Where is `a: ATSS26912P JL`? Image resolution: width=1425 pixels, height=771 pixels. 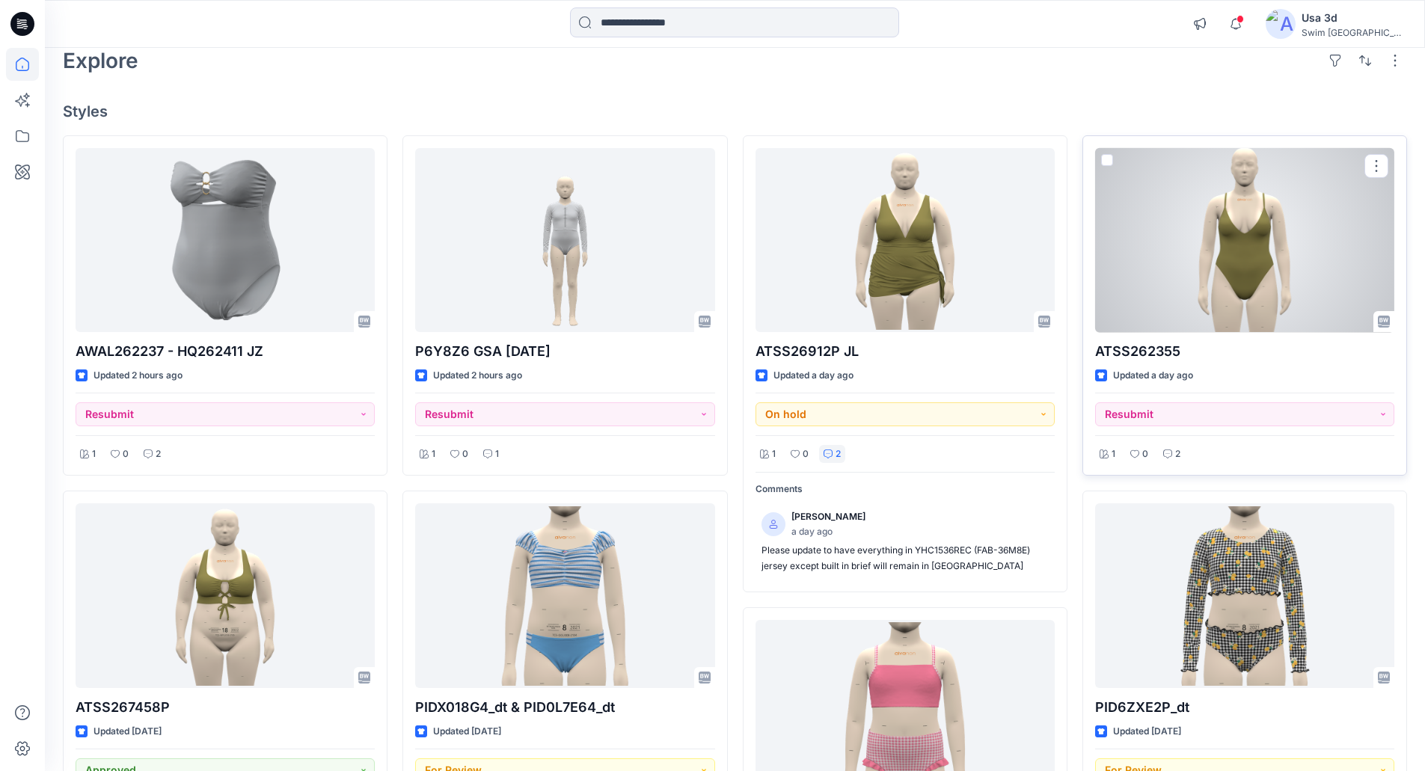
a: ATSS26912P JL is located at coordinates (905, 240).